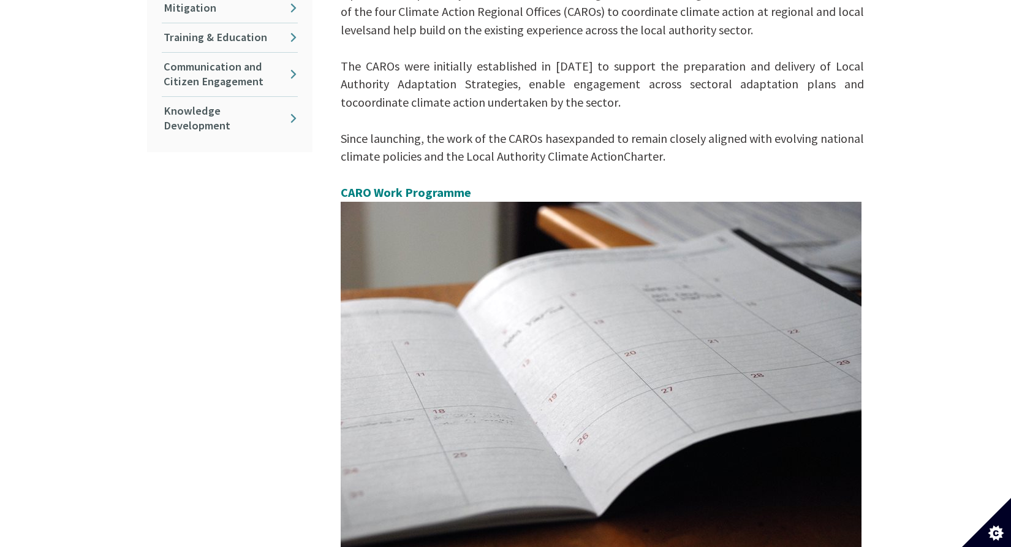 The image size is (1011, 547). What do you see at coordinates (481, 120) in the screenshot?
I see `span: coordinate climate action undertaken by the sector. Since launching, the work of the CAROs has` at bounding box center [481, 120].